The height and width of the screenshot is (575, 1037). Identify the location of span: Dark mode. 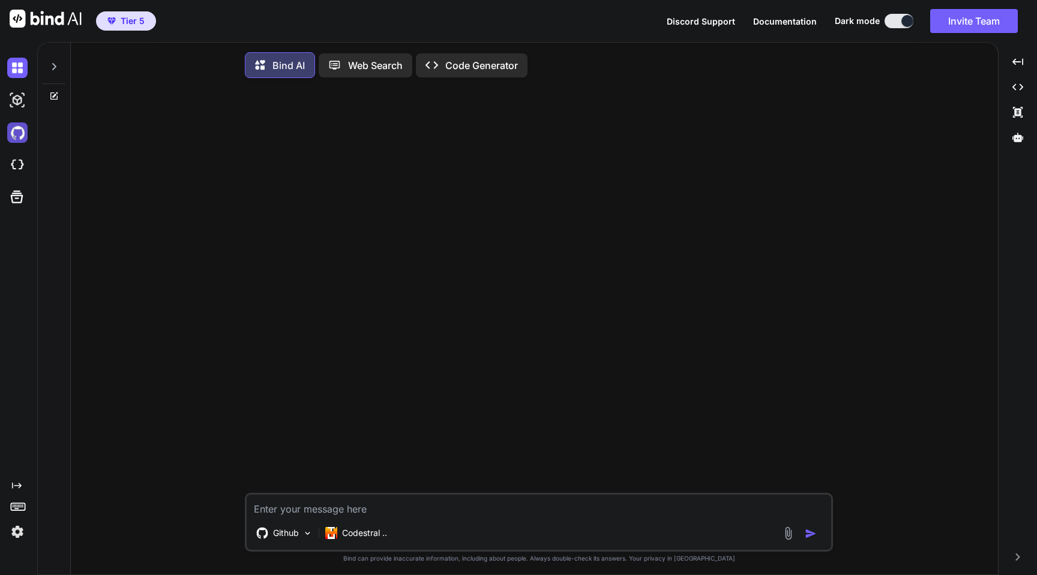
(857, 21).